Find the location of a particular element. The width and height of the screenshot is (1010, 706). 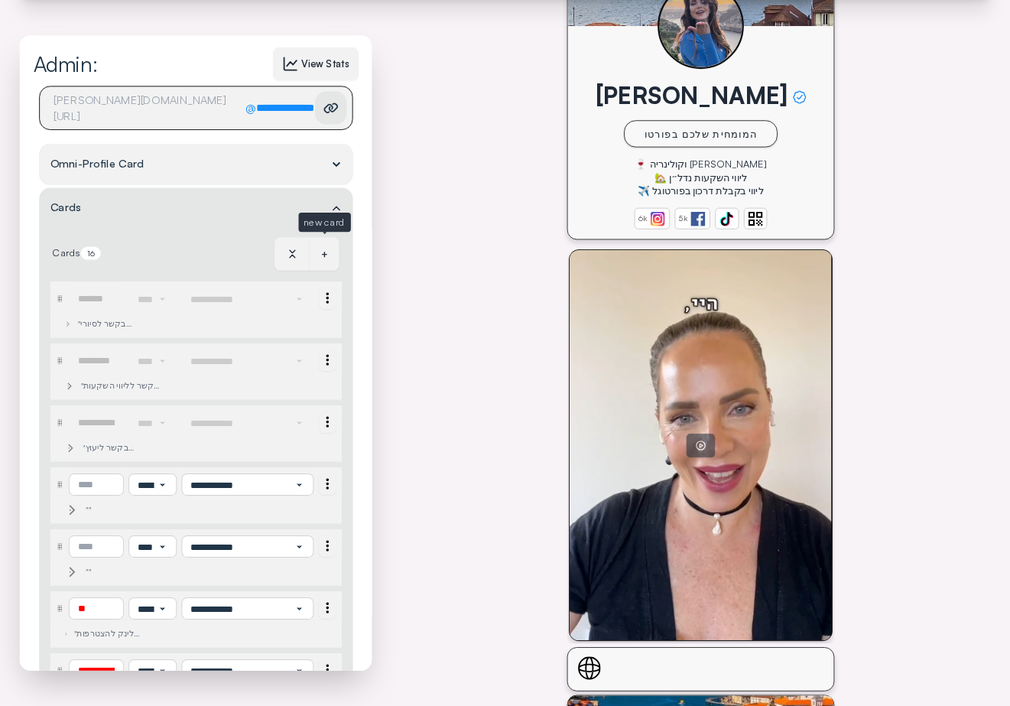

summary: "לינק להצטרפות לקבוצת WhatsApp - נדל״ן פורטוגל דיווחים מהשטח, קהילה מקצועית" is located at coordinates (196, 634).